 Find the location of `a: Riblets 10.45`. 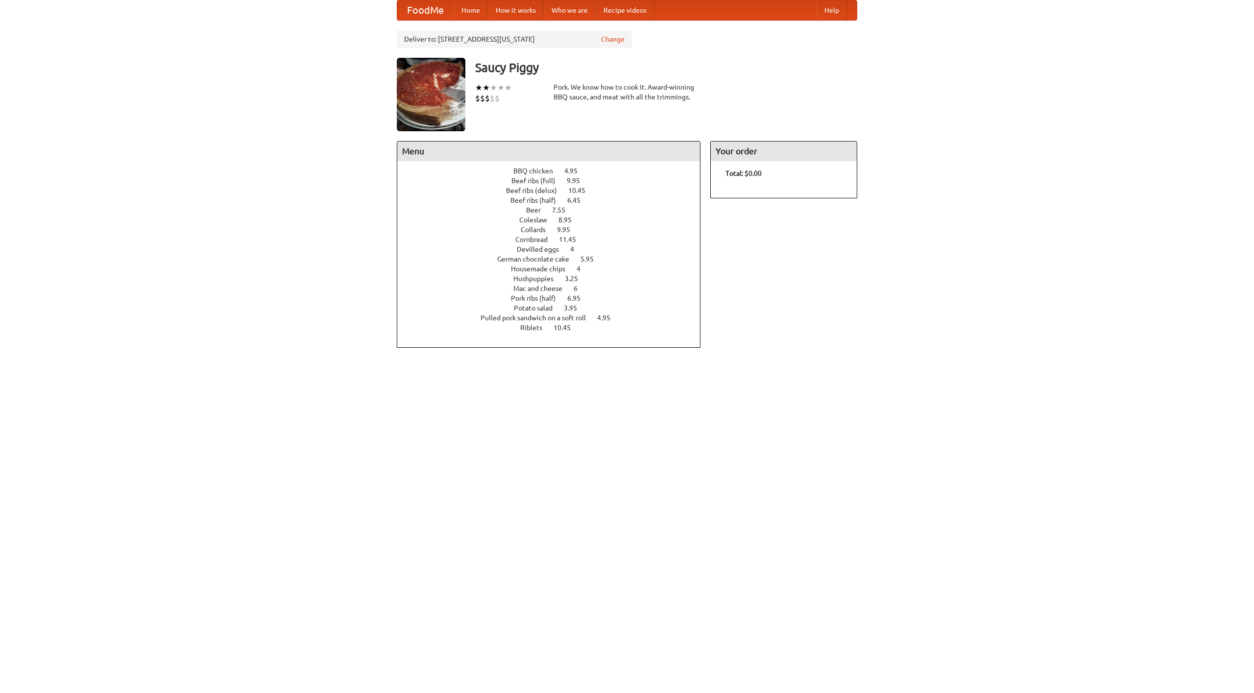

a: Riblets 10.45 is located at coordinates (554, 328).